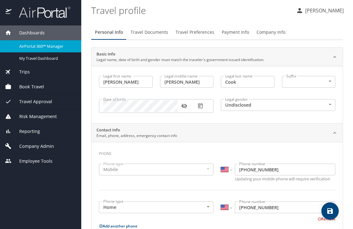 This screenshot has width=353, height=229. What do you see at coordinates (26, 131) in the screenshot?
I see `span: Reporting` at bounding box center [26, 131].